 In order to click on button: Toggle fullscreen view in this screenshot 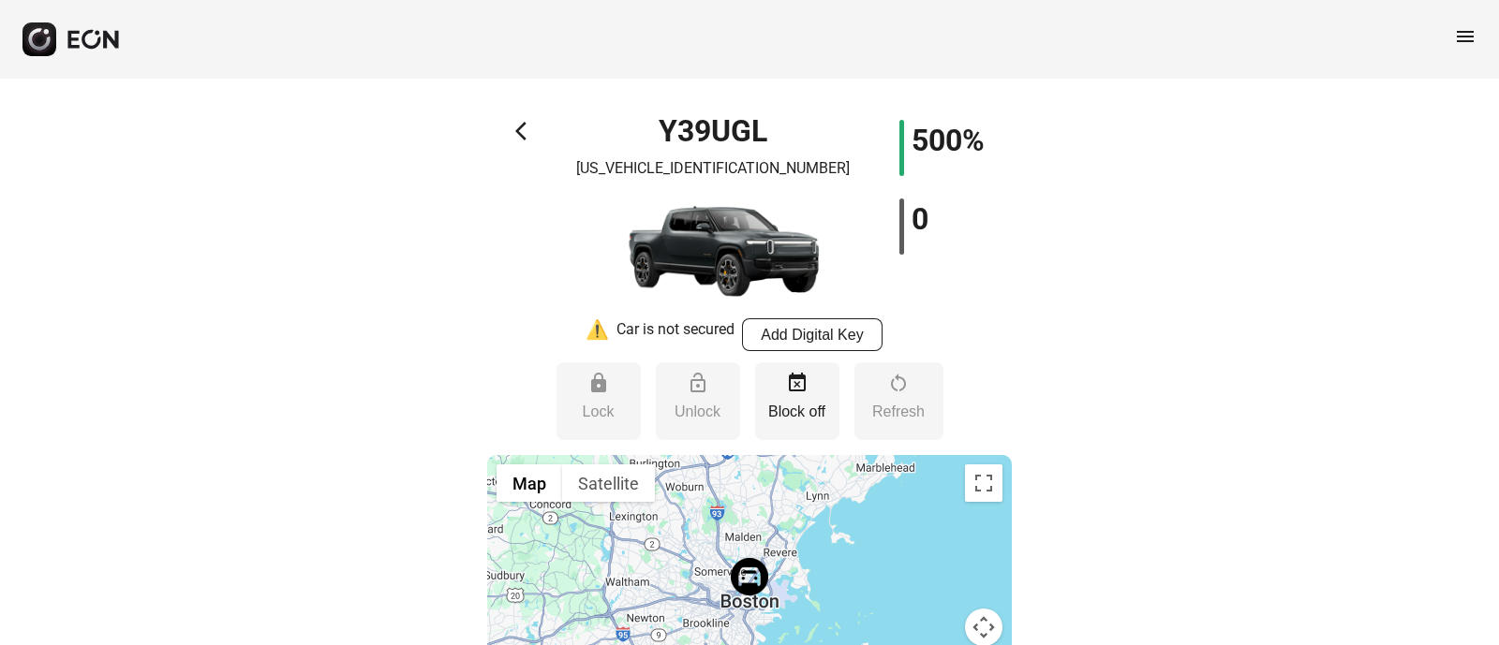, I will do `click(983, 483)`.